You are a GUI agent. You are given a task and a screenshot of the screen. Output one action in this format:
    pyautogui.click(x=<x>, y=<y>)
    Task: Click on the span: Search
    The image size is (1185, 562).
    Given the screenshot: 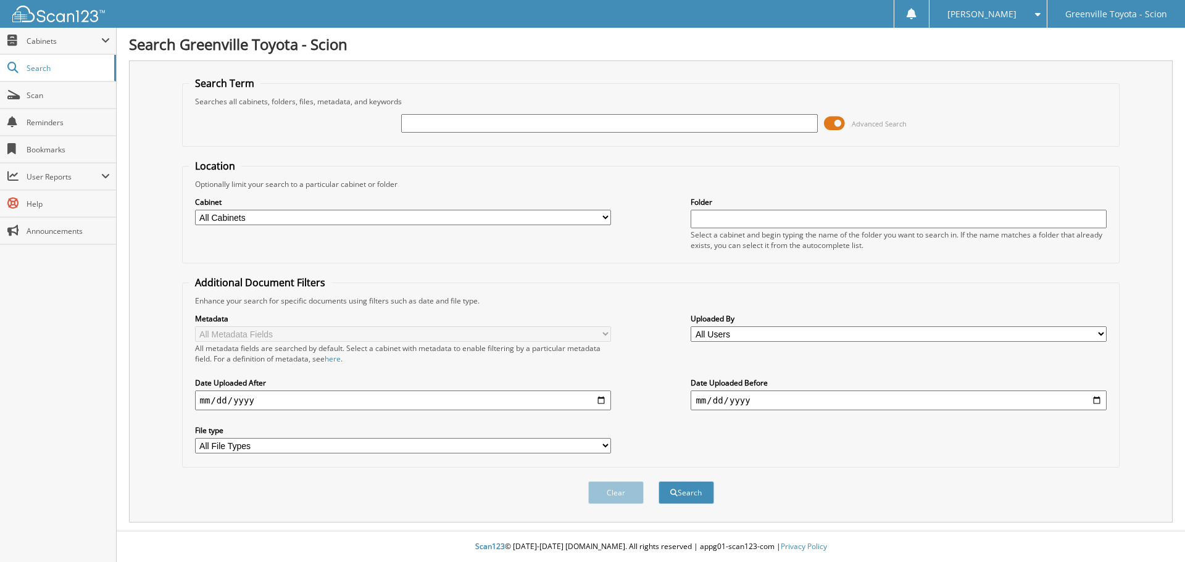 What is the action you would take?
    pyautogui.click(x=67, y=68)
    